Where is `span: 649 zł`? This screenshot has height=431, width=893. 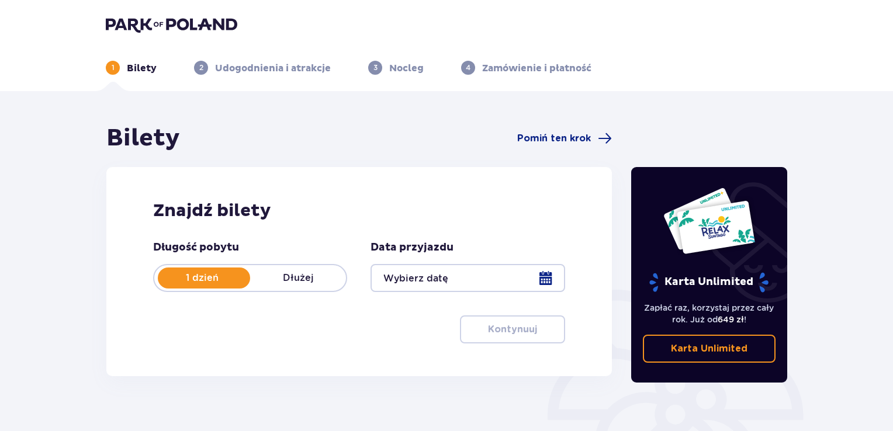 span: 649 zł is located at coordinates (731, 320).